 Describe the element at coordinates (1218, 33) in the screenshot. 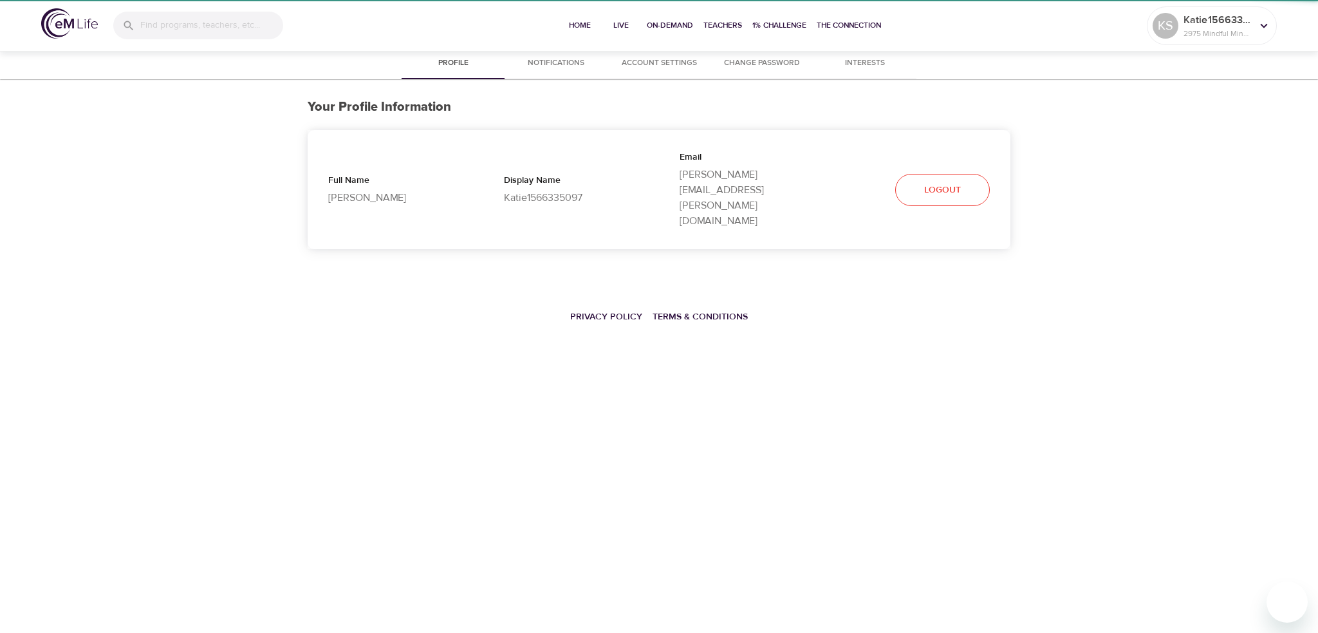

I see `p: 2975 Mindful Minutes` at that location.